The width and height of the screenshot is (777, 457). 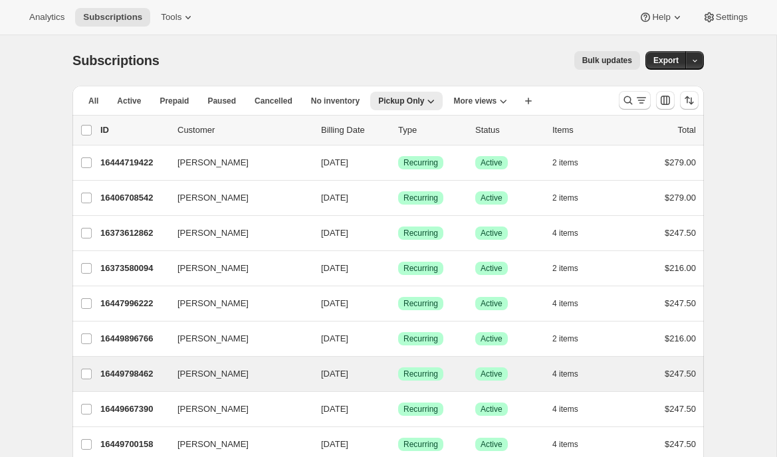 What do you see at coordinates (528, 101) in the screenshot?
I see `button: Create new view` at bounding box center [528, 101].